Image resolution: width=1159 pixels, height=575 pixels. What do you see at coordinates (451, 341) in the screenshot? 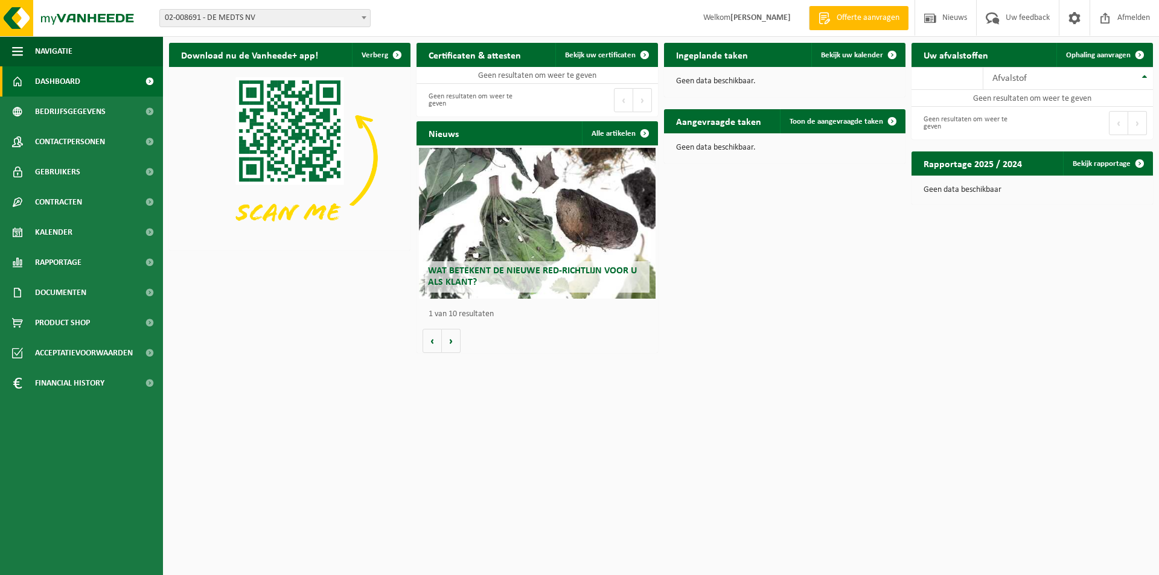
I see `button: Volgende` at bounding box center [451, 341].